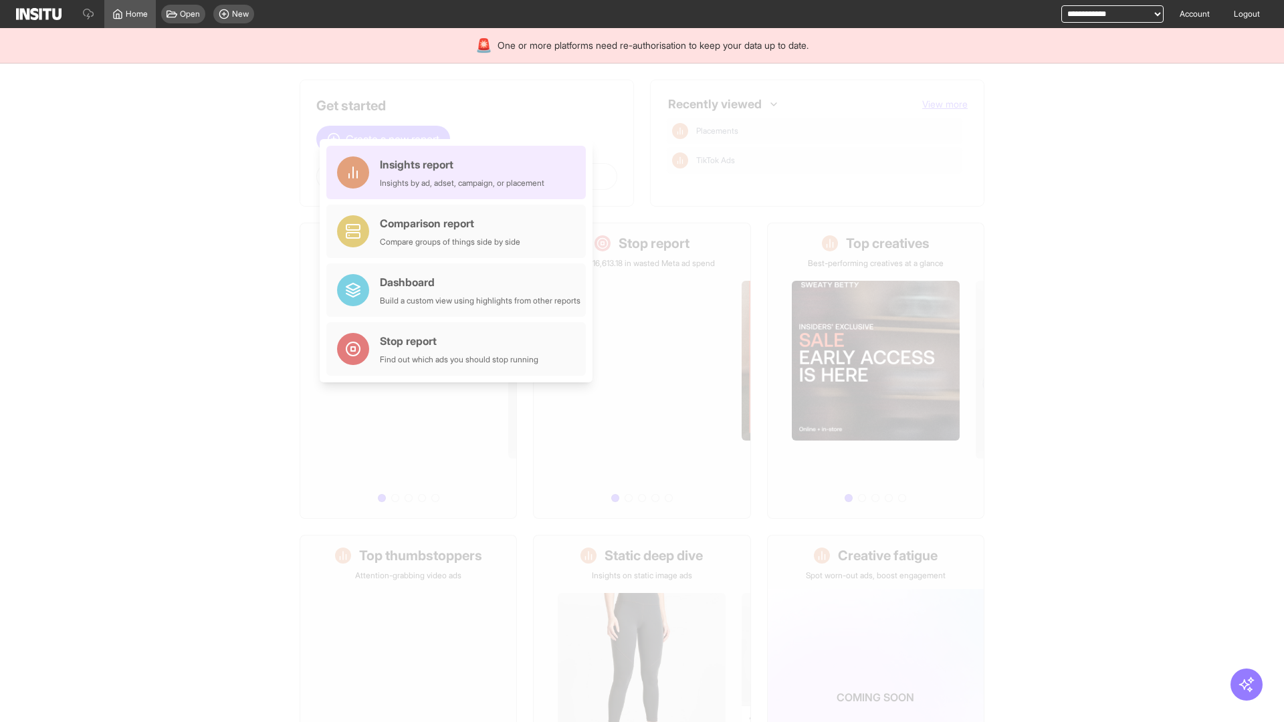 The height and width of the screenshot is (722, 1284). Describe the element at coordinates (459, 360) in the screenshot. I see `div: Find out which ads you should stop running` at that location.